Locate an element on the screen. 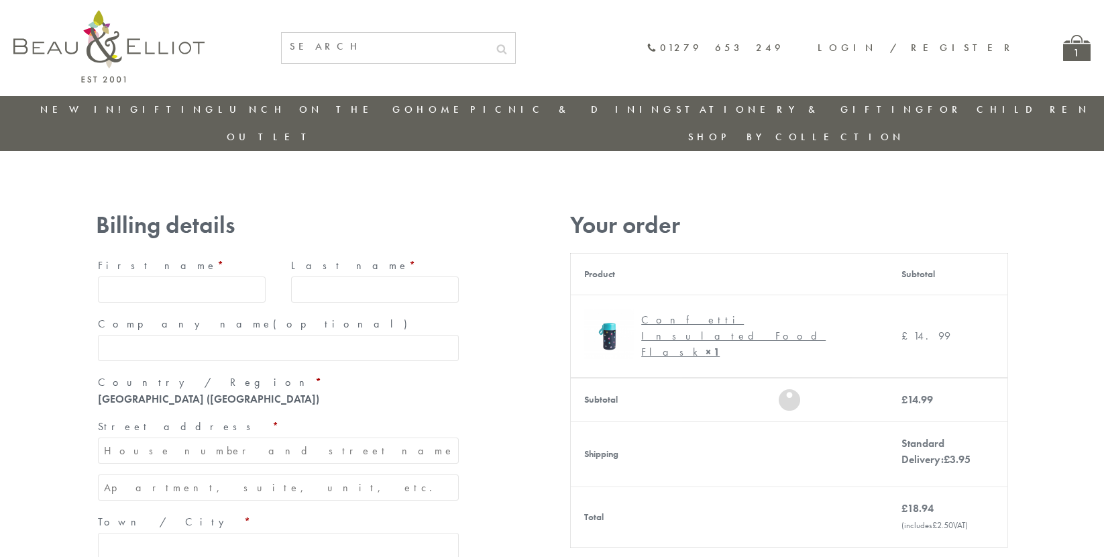 This screenshot has height=557, width=1104. input: Apartment, suite, unit, etc. (optional) is located at coordinates (278, 487).